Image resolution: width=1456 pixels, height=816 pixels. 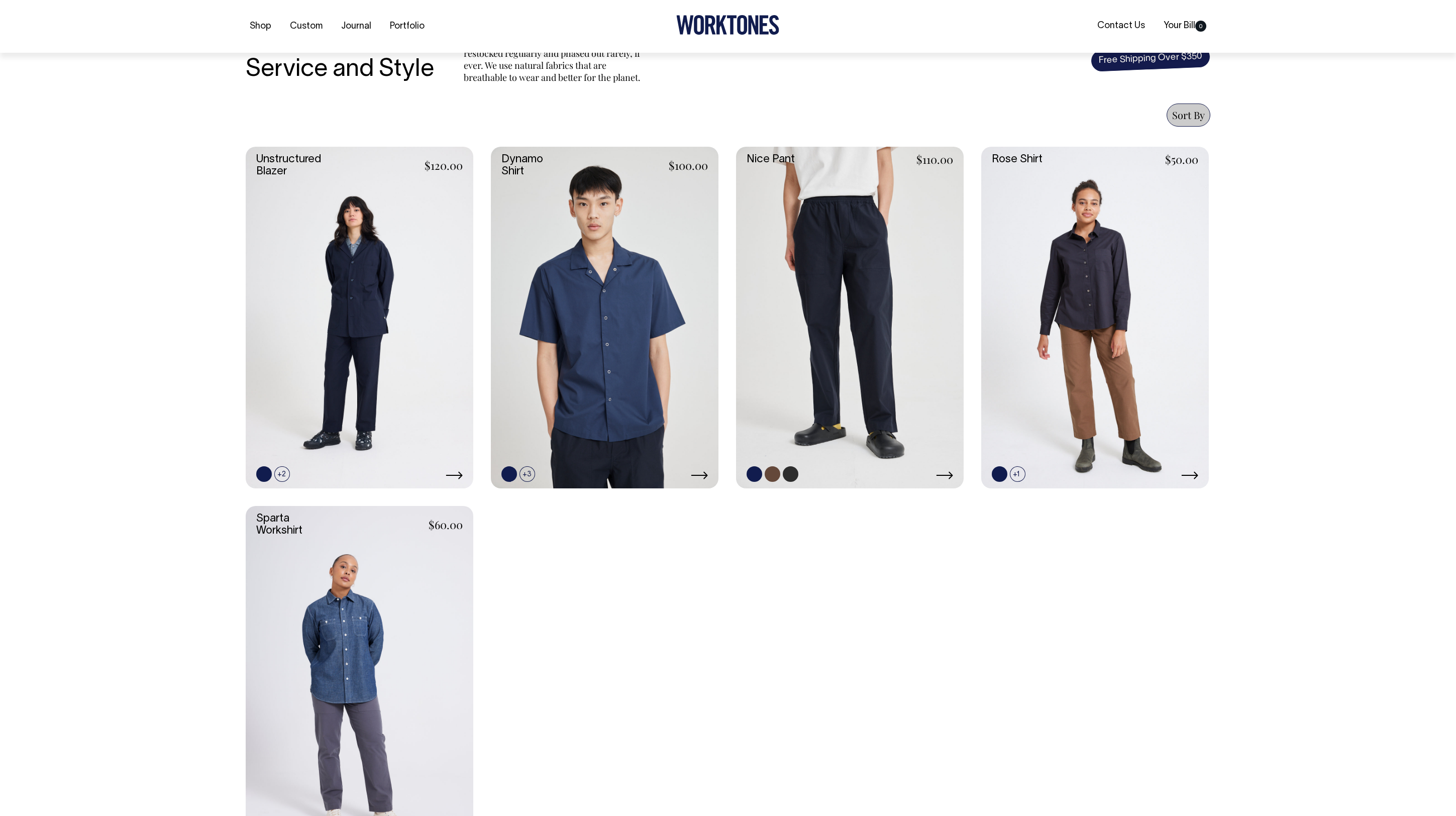 What do you see at coordinates (1121, 26) in the screenshot?
I see `a: Contact Us` at bounding box center [1121, 26].